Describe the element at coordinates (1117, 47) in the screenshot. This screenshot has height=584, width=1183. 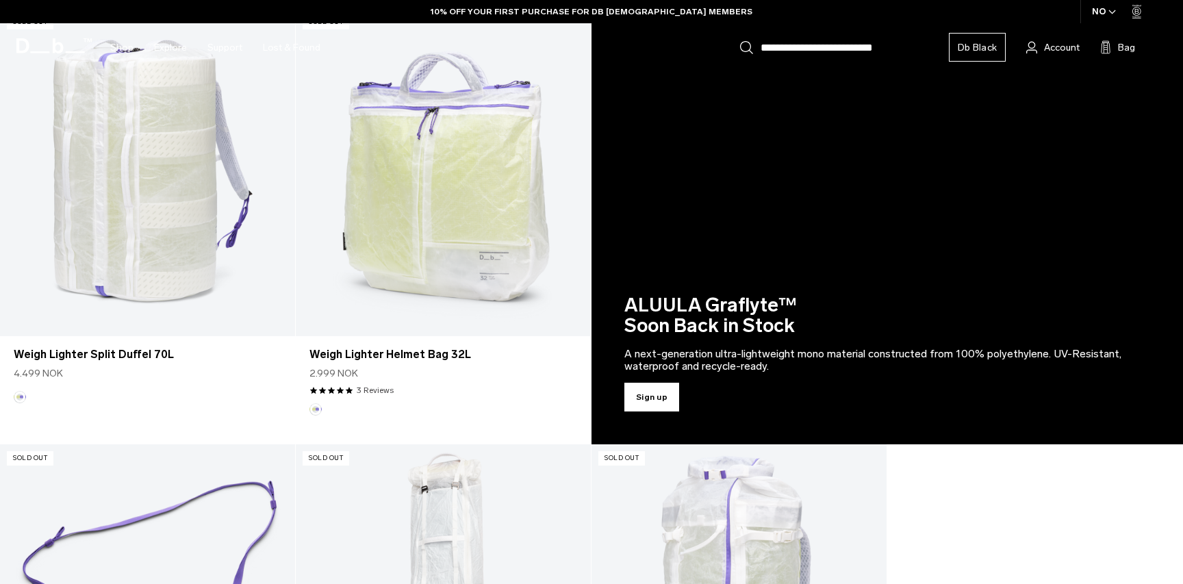
I see `button: Bag` at that location.